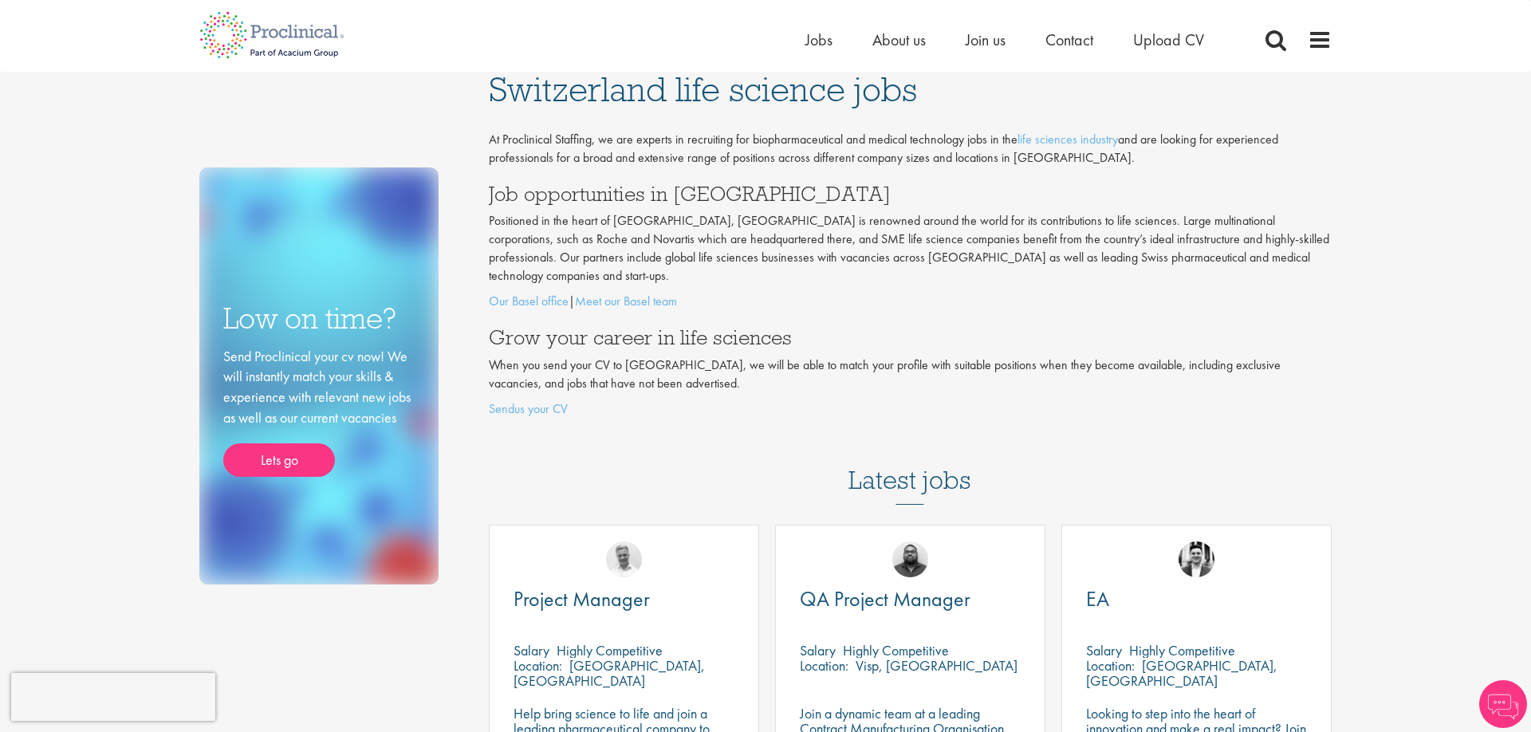  What do you see at coordinates (910, 466) in the screenshot?
I see `h3: Latest jobs` at bounding box center [910, 466].